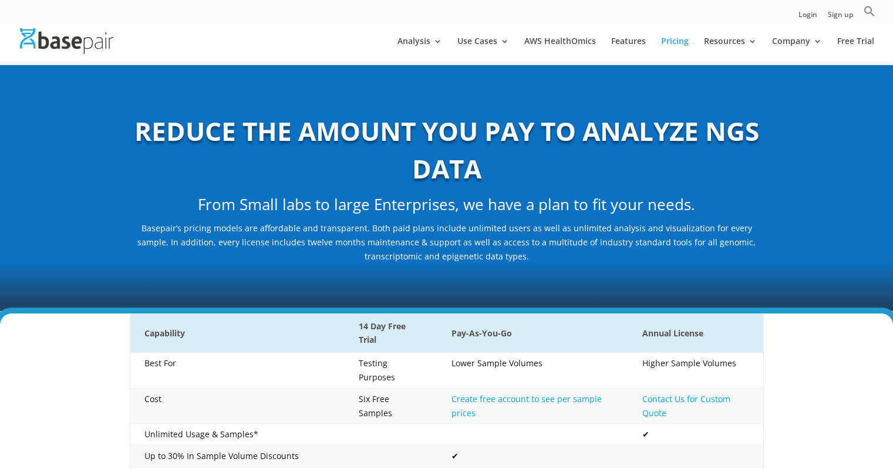  I want to click on svg: Search, so click(870, 11).